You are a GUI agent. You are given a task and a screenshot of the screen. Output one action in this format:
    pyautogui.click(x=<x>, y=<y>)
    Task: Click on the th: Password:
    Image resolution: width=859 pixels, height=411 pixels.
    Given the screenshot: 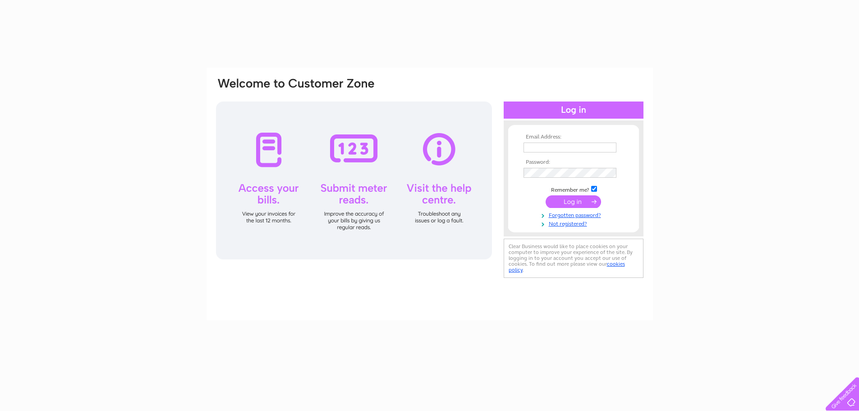 What is the action you would take?
    pyautogui.click(x=574, y=162)
    